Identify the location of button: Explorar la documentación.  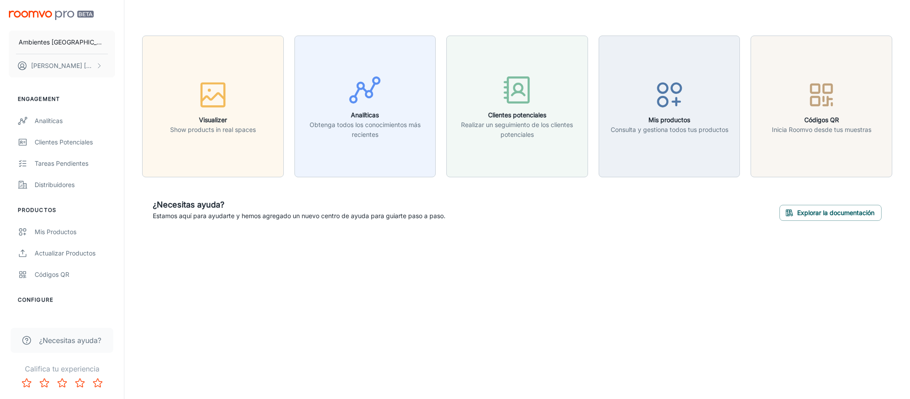
(830, 213).